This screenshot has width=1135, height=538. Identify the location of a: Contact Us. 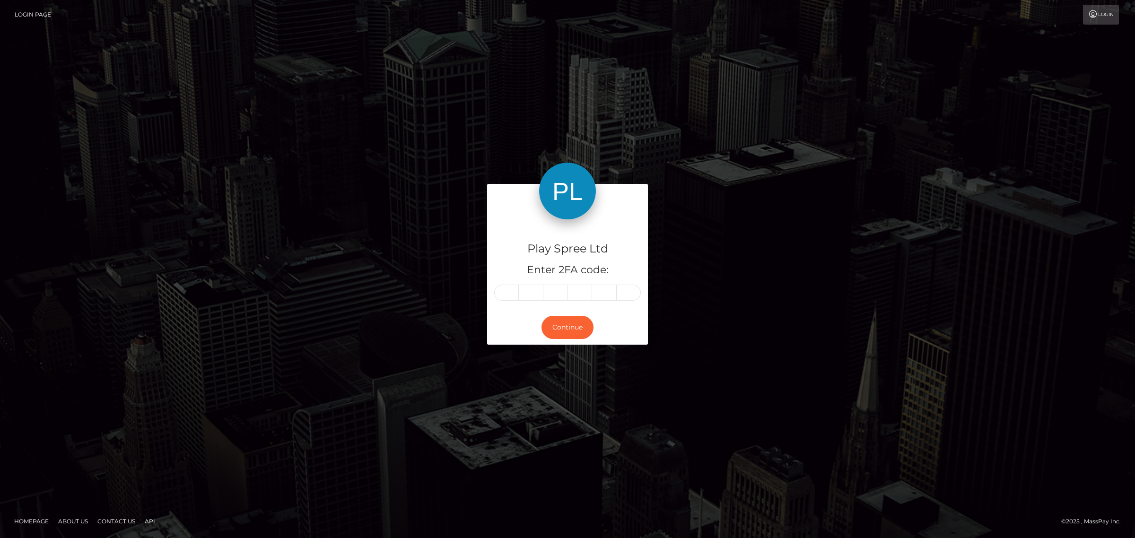
(116, 521).